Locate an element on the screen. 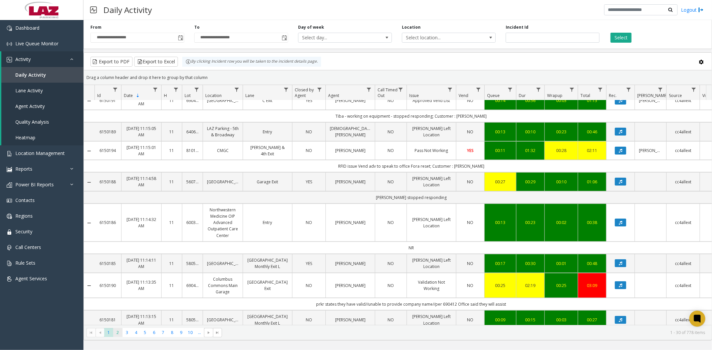  span: H is located at coordinates (165, 95).